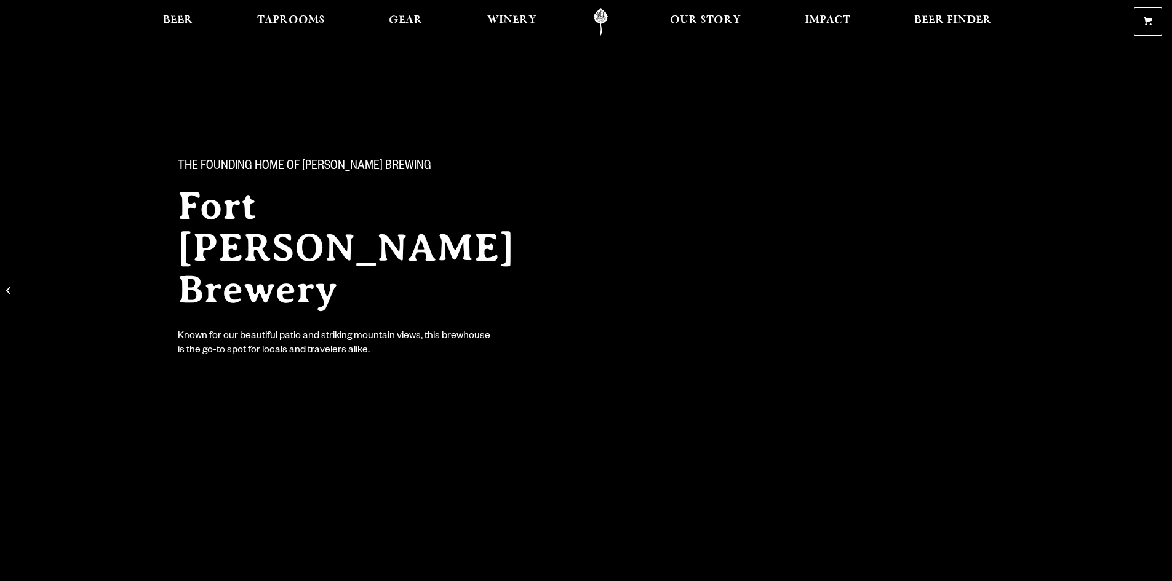 Image resolution: width=1172 pixels, height=581 pixels. Describe the element at coordinates (512, 20) in the screenshot. I see `span: Winery` at that location.